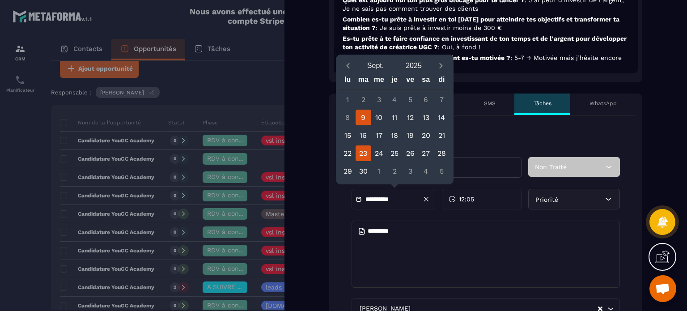 This screenshot has width=687, height=311. Describe the element at coordinates (395, 153) in the screenshot. I see `div: 25` at that location.